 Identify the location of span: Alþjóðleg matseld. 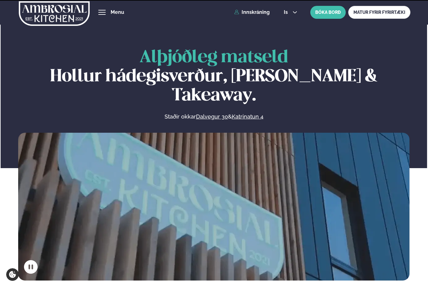
(214, 58).